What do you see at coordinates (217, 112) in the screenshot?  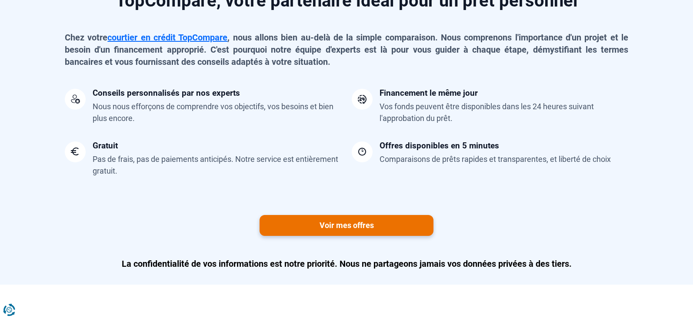 I see `div: Nous nous efforçons de comprendre vos objectifs, vos besoins et bien plus encore.` at bounding box center [217, 112].